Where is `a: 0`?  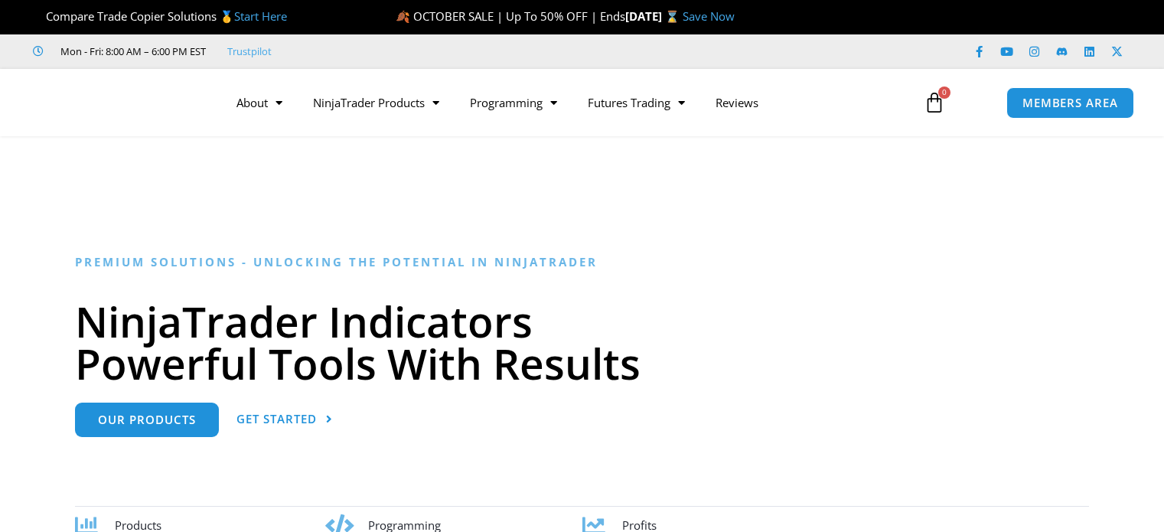 a: 0 is located at coordinates (934, 103).